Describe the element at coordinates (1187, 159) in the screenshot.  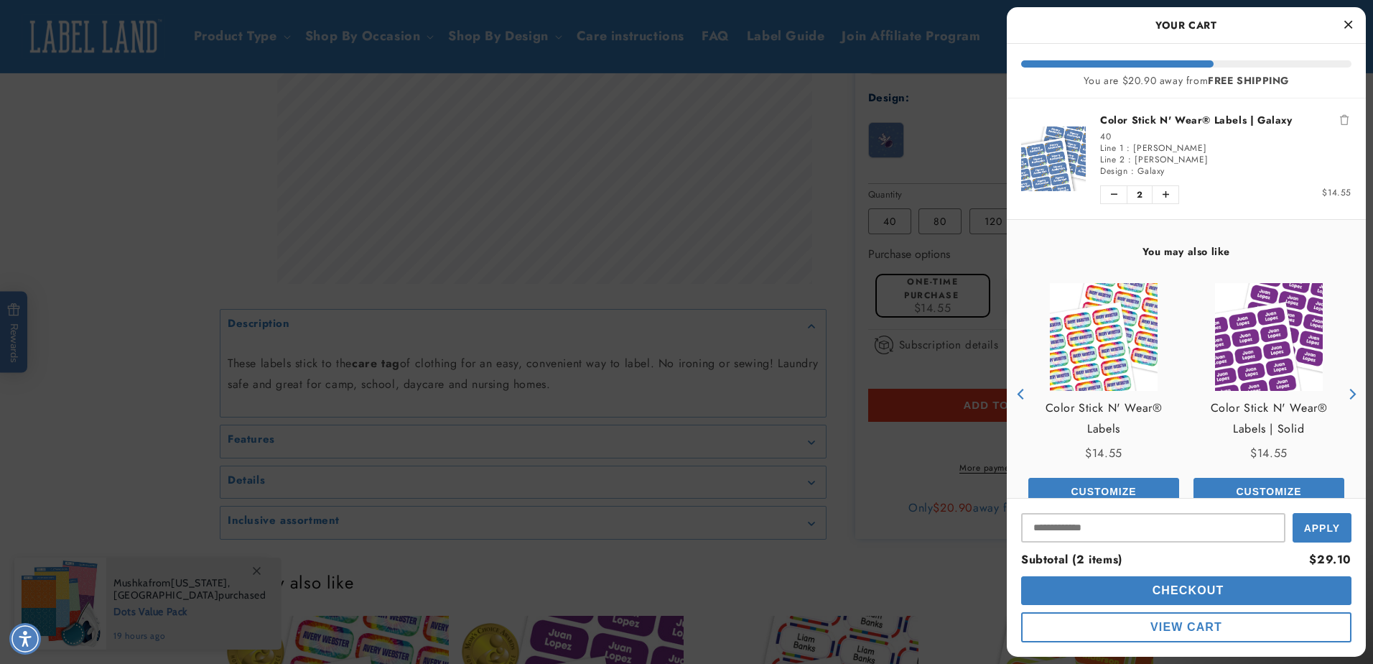
I see `li: product` at that location.